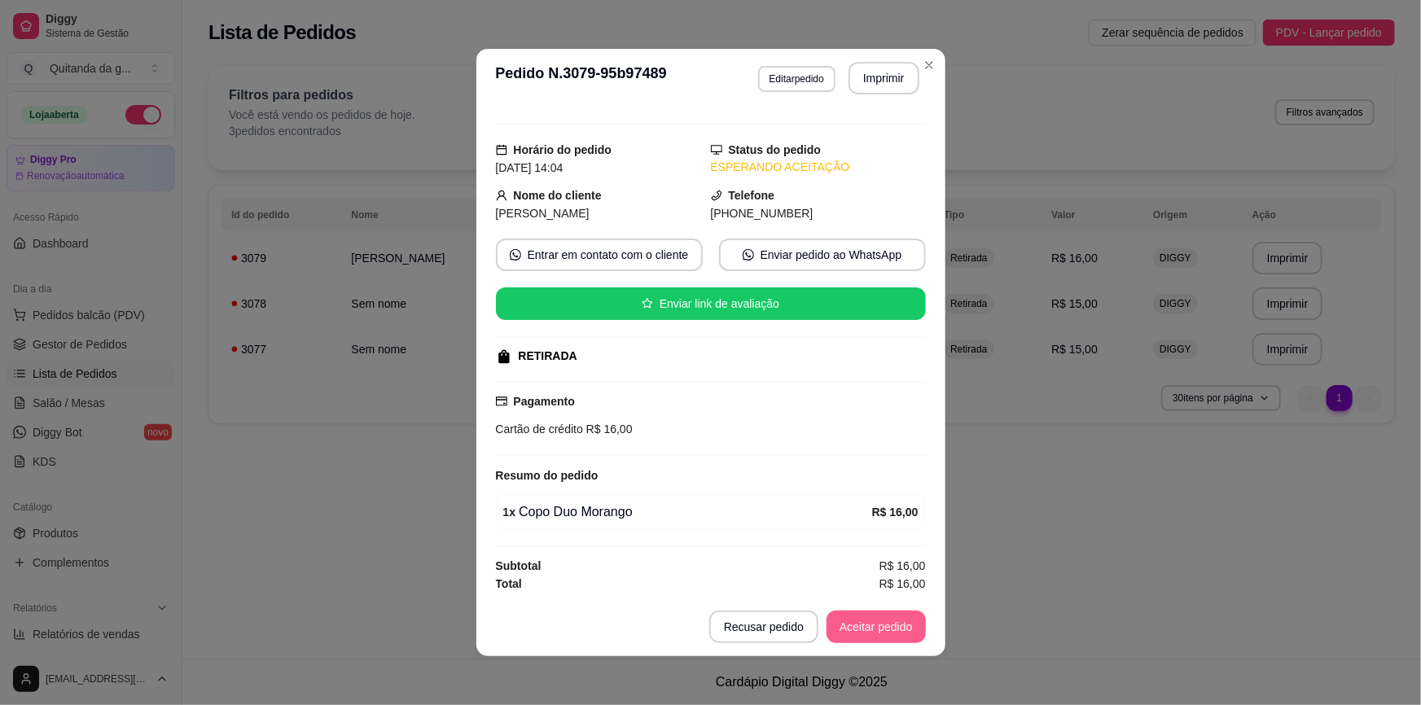 The width and height of the screenshot is (1421, 705). I want to click on strong: Status do pedido, so click(775, 150).